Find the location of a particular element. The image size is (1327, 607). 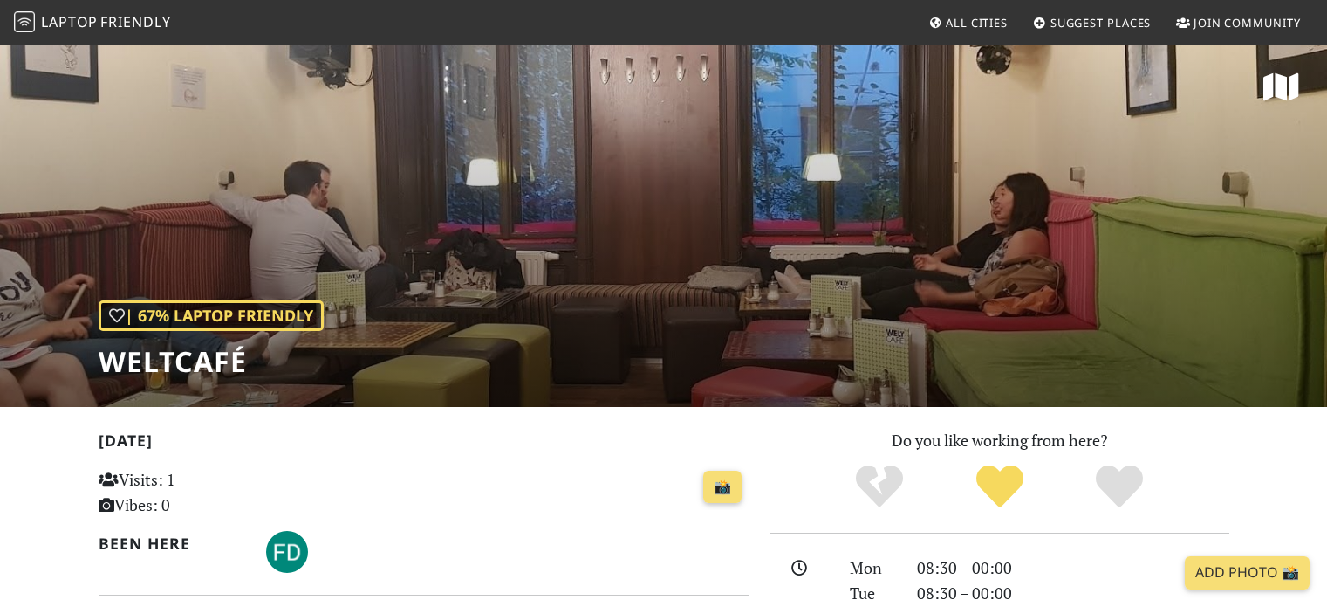

span: Join Community is located at coordinates (1247, 23).